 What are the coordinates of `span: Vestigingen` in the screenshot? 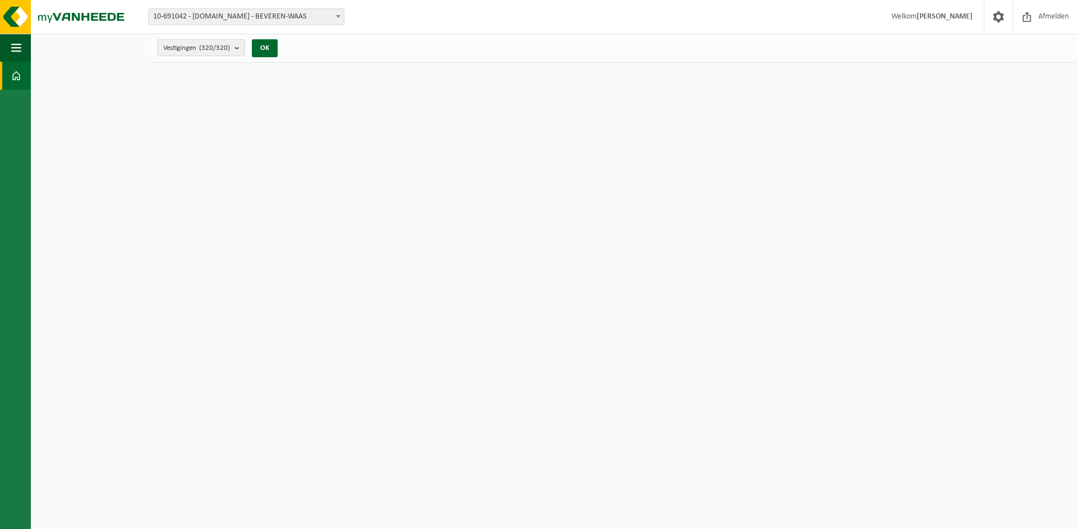 It's located at (196, 48).